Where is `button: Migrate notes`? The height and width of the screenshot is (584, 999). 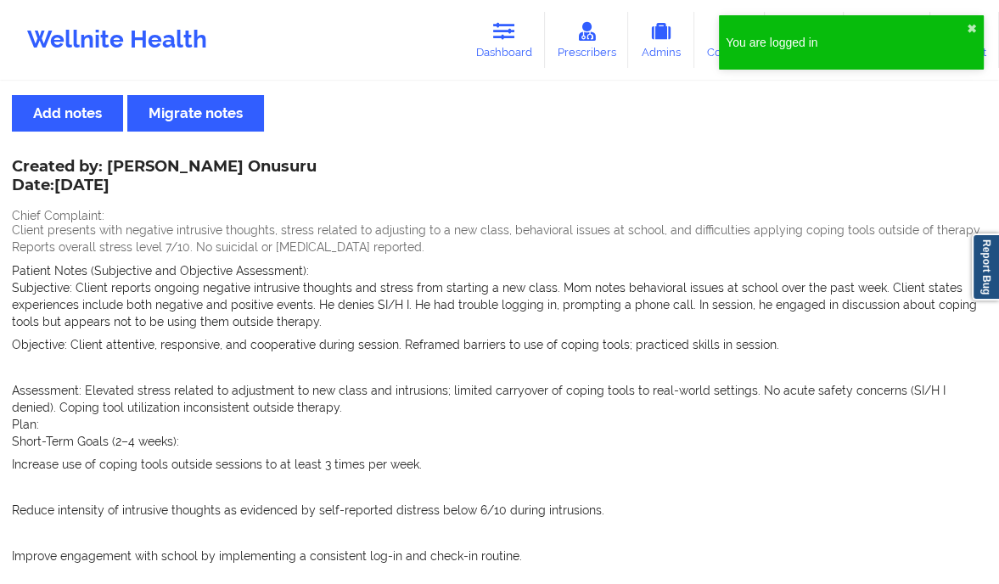
button: Migrate notes is located at coordinates (195, 113).